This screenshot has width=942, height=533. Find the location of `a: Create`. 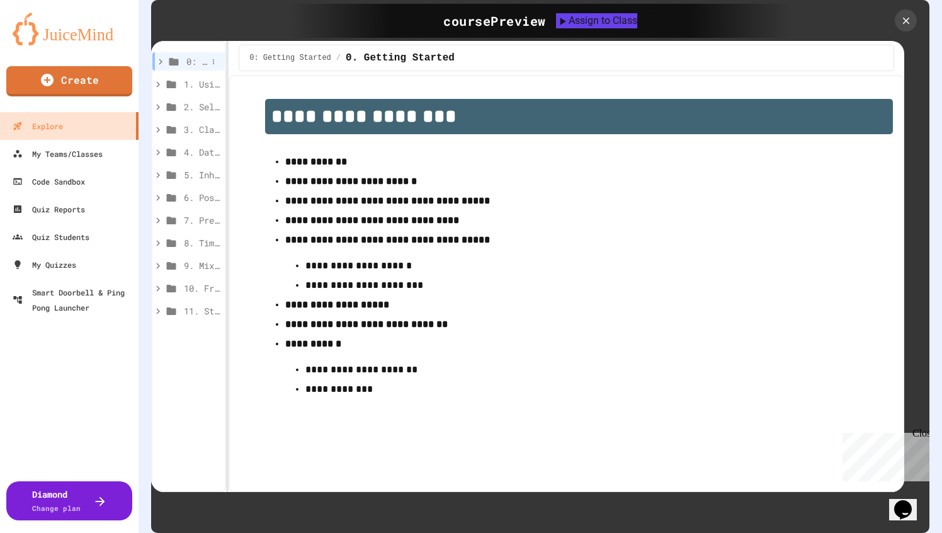

a: Create is located at coordinates (69, 81).